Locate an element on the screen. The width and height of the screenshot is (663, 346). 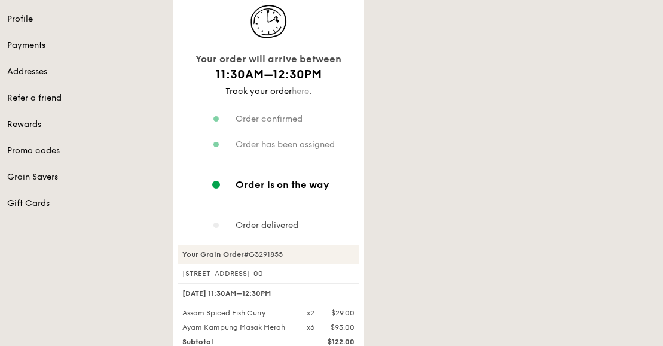
a: Promo codes is located at coordinates (83, 151).